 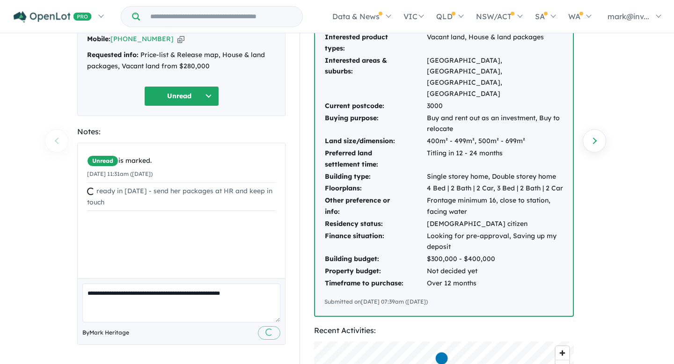 What do you see at coordinates (375, 159) in the screenshot?
I see `td: Preferred land settlement time:` at bounding box center [375, 159].